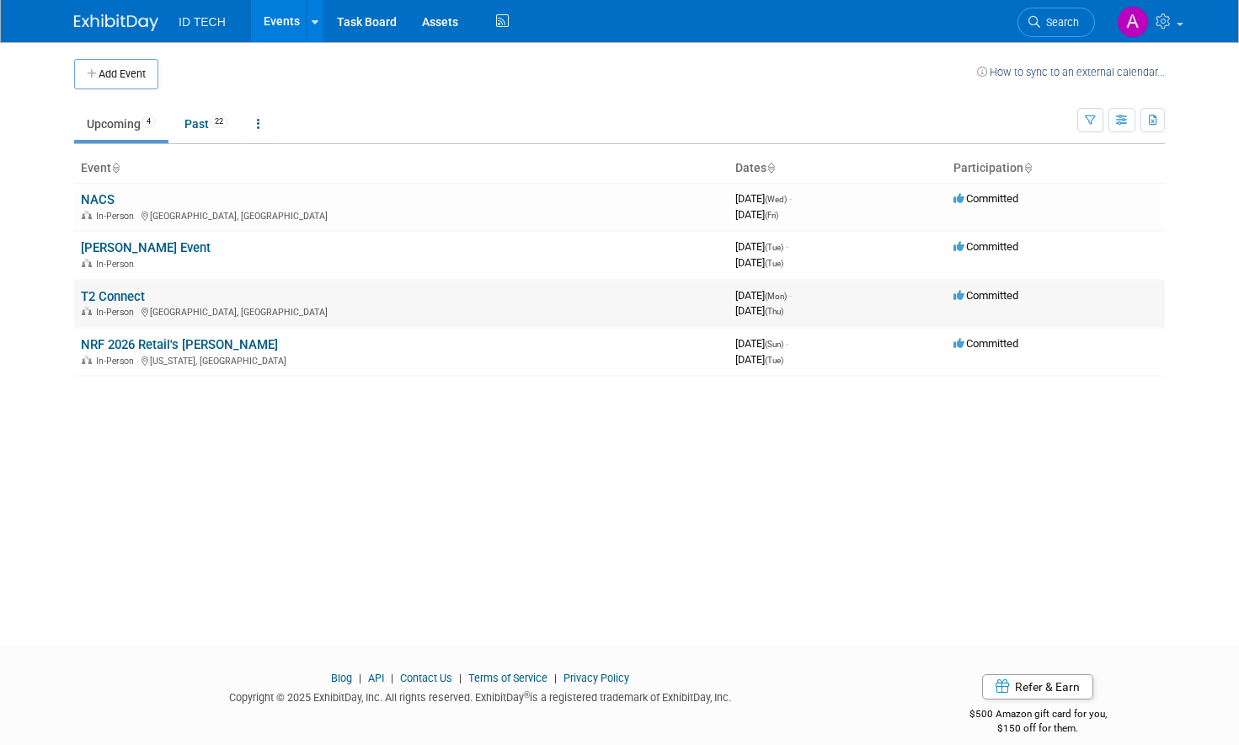 The width and height of the screenshot is (1239, 745). What do you see at coordinates (837, 168) in the screenshot?
I see `th: Dates` at bounding box center [837, 168].